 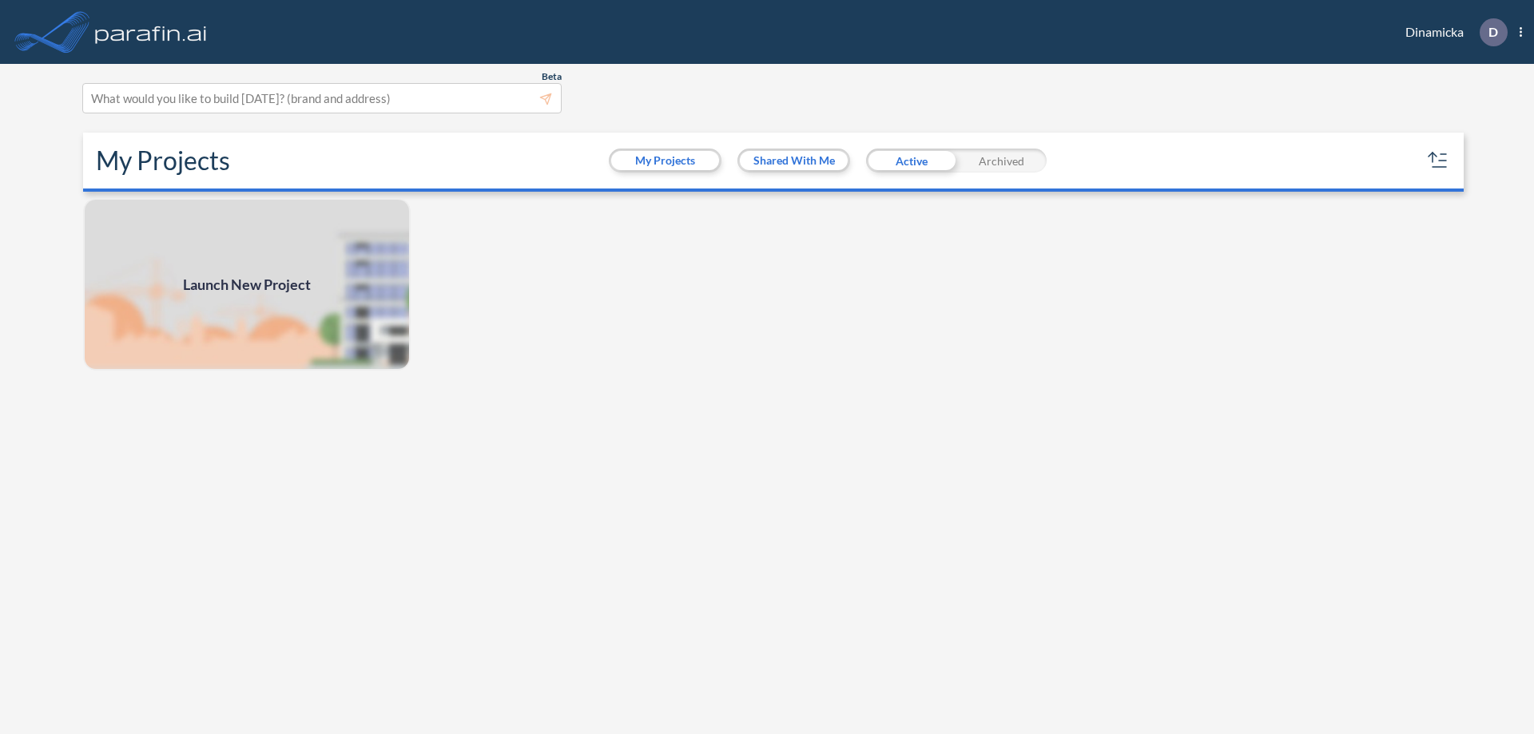 What do you see at coordinates (665, 161) in the screenshot?
I see `button: My Projects` at bounding box center [665, 161].